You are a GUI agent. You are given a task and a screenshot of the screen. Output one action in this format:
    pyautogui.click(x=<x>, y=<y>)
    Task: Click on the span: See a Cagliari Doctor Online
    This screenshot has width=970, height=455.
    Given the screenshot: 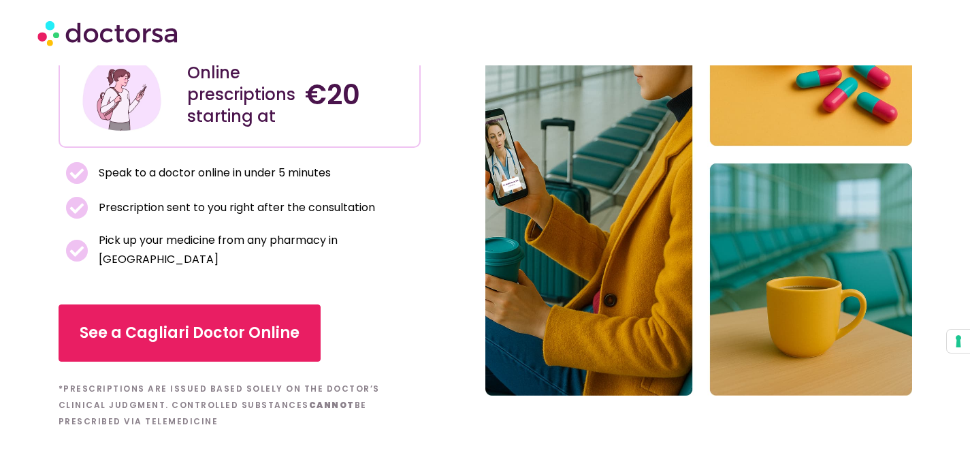 What is the action you would take?
    pyautogui.click(x=189, y=333)
    